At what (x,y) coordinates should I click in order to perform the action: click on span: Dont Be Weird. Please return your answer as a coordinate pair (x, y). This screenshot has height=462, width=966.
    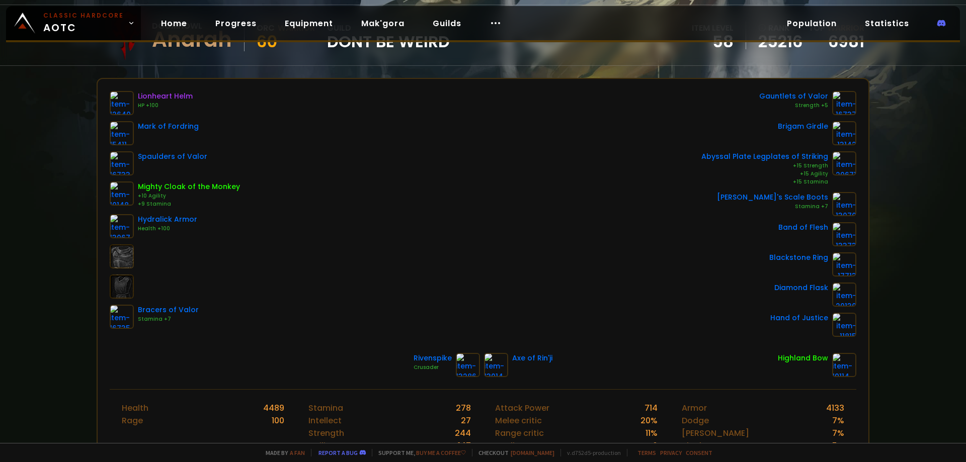
    Looking at the image, I should click on (388, 42).